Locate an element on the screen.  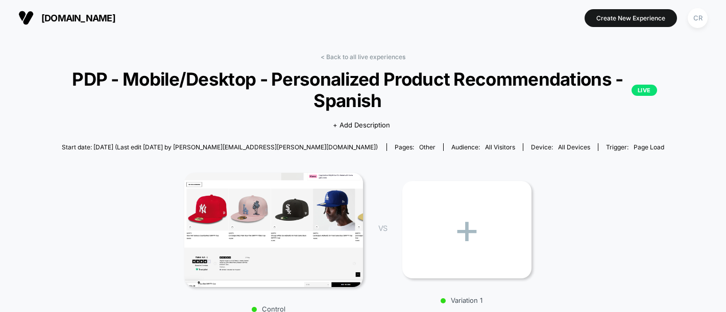
span: Page Load is located at coordinates (649, 147).